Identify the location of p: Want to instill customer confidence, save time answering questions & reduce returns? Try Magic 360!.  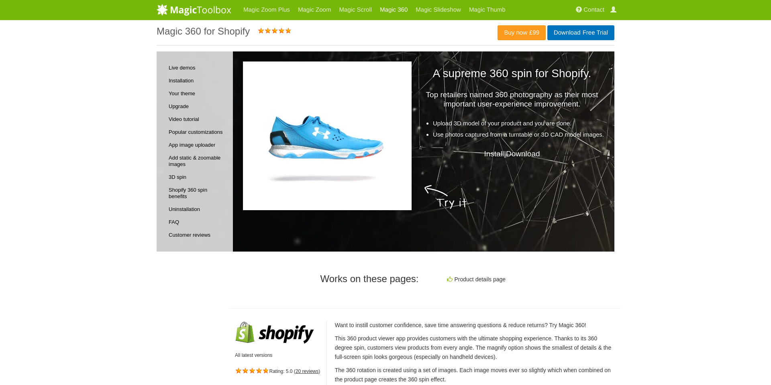
(475, 325).